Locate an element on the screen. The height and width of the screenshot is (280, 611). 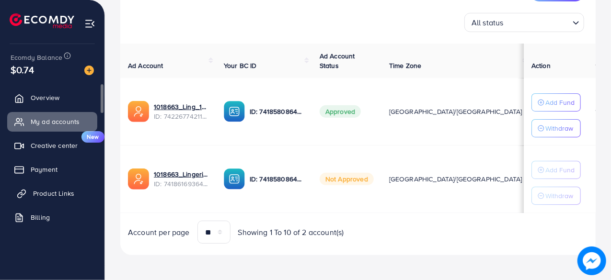
span: $0.74 is located at coordinates (22, 69).